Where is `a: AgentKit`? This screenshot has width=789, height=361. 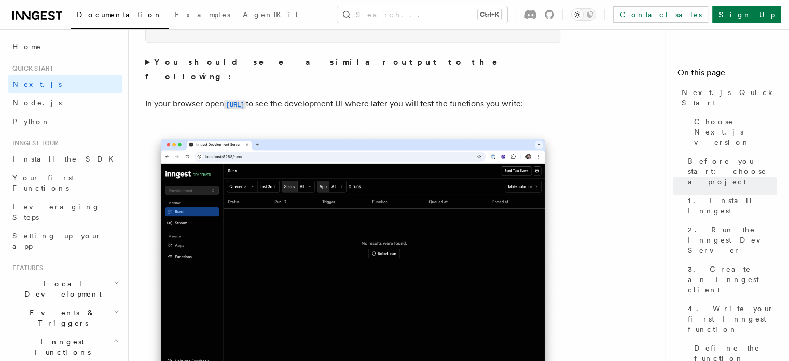 a: AgentKit is located at coordinates (270, 16).